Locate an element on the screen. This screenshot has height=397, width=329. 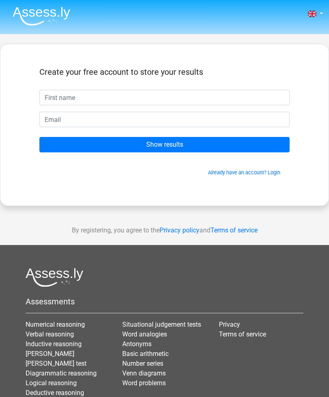
img: Assessly logo is located at coordinates (54, 277).